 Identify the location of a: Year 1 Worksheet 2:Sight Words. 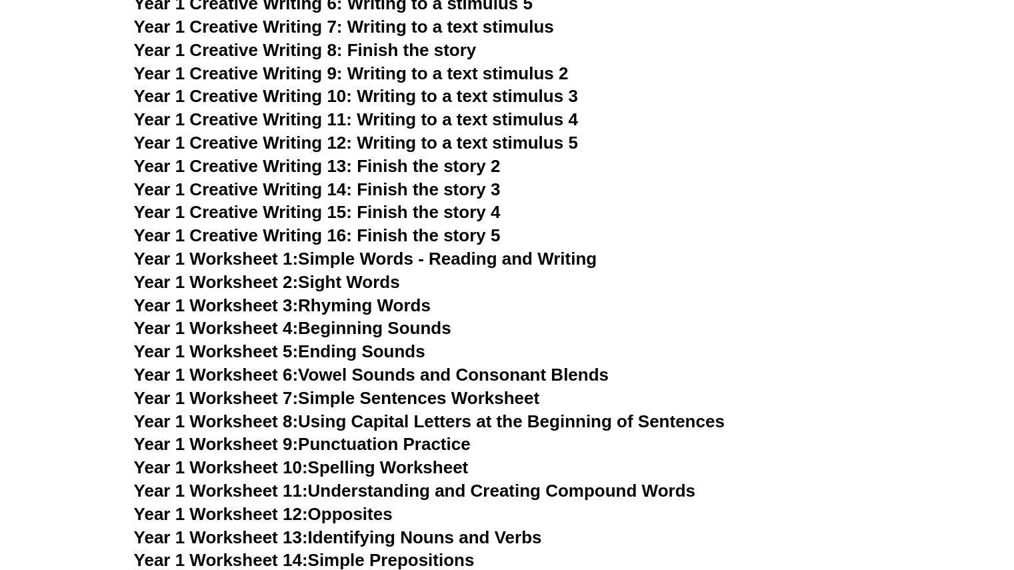
(267, 282).